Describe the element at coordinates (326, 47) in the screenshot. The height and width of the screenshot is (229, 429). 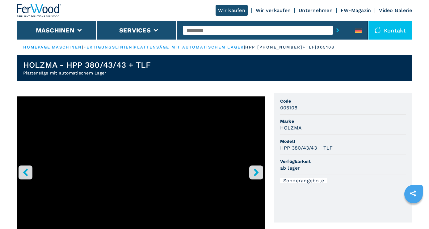
I see `p: 005108` at that location.